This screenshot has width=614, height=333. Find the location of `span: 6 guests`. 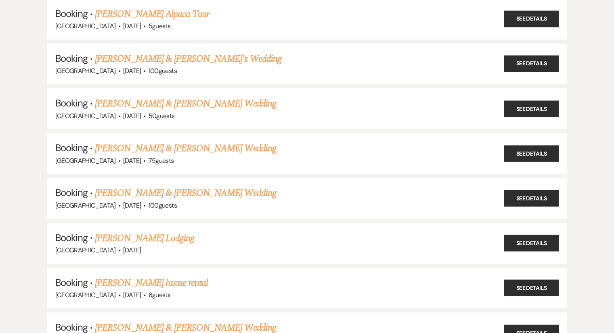

span: 6 guests is located at coordinates (159, 295).